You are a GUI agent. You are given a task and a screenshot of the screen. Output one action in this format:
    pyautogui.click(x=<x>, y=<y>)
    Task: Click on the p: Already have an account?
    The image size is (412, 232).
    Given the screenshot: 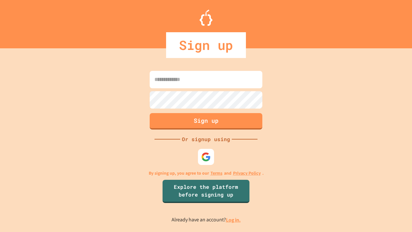 What is the action you would take?
    pyautogui.click(x=206, y=219)
    